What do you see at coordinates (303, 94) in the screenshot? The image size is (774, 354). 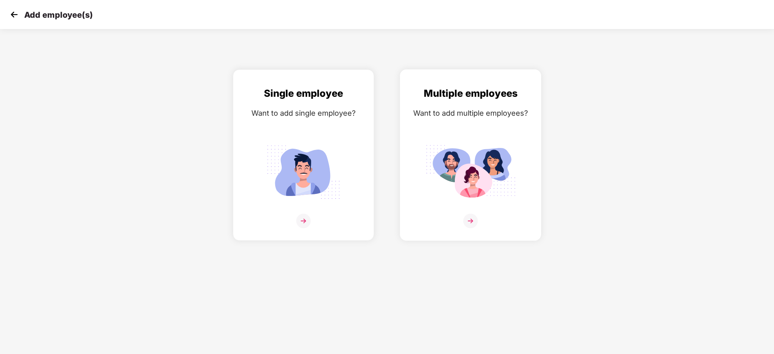 I see `div: Single employee` at bounding box center [303, 94].